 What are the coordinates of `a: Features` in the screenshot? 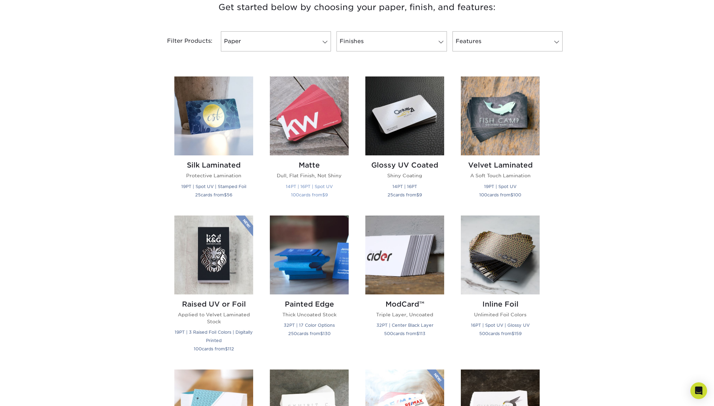 It's located at (507, 41).